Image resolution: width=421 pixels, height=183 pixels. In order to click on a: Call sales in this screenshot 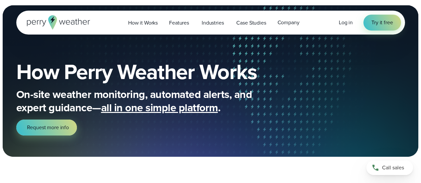, I will do `click(390, 168)`.